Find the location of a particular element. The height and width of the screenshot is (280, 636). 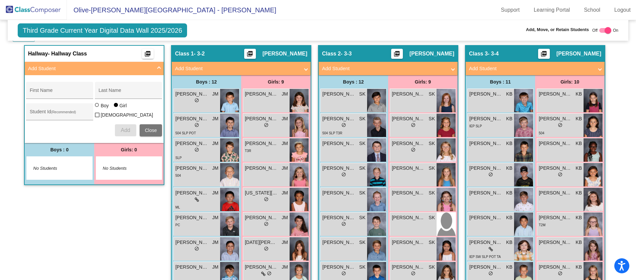

div: Boys : 12 is located at coordinates (207, 82).